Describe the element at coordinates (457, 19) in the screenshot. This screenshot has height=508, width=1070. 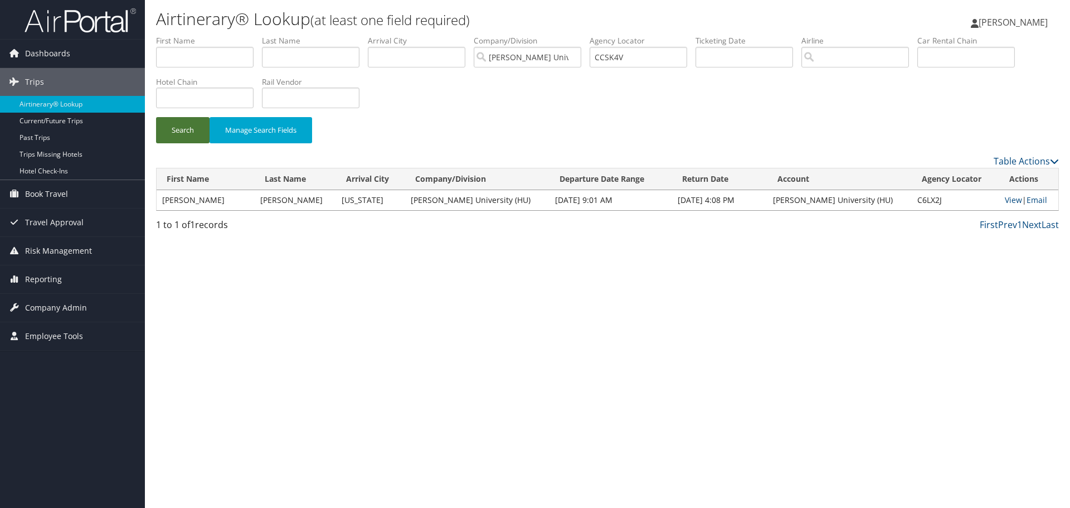
I see `h1: Airtinerary® Lookup` at that location.